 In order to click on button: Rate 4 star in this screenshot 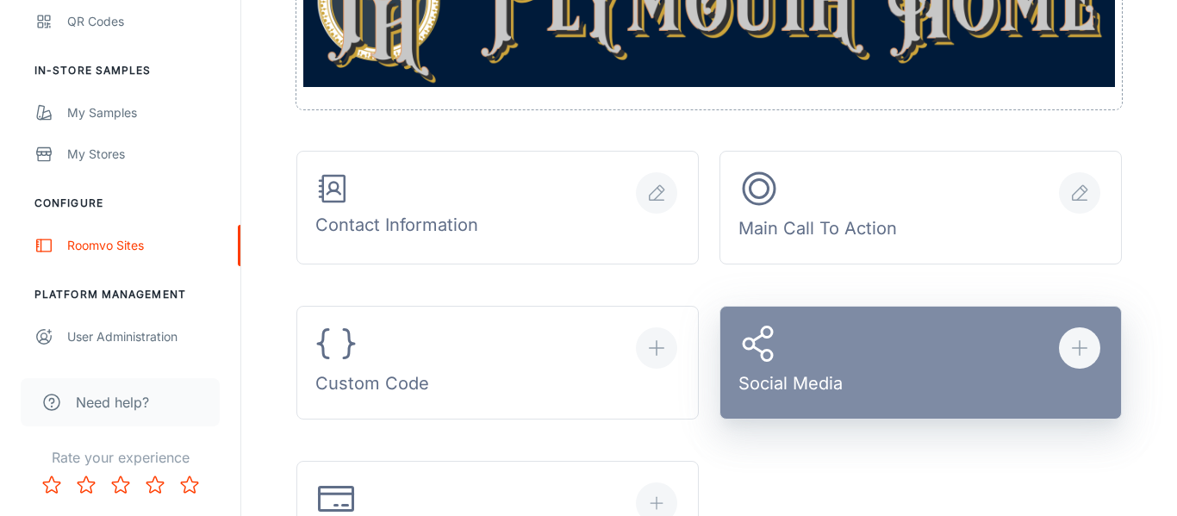, I will do `click(155, 485)`.